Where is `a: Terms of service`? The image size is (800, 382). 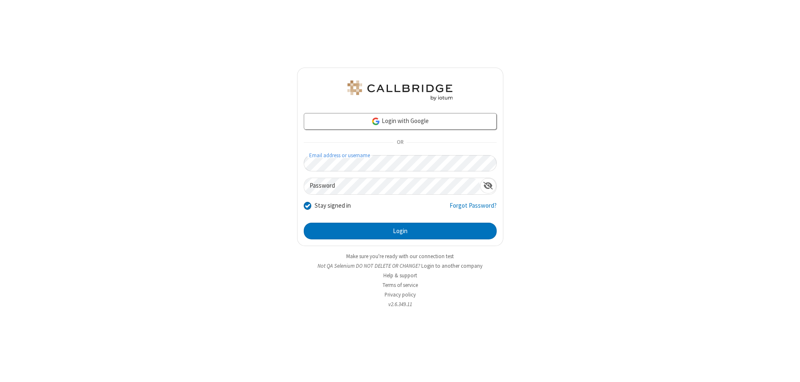 a: Terms of service is located at coordinates (400, 284).